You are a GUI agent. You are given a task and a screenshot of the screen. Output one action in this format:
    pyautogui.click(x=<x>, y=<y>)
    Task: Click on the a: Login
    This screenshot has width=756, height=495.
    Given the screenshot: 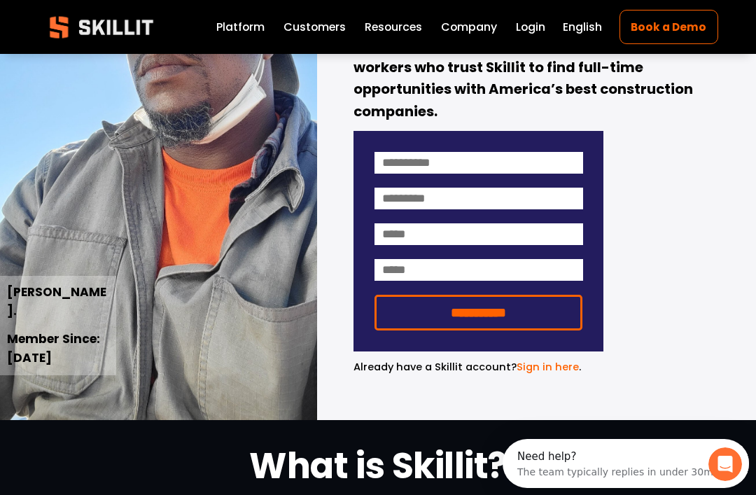 What is the action you would take?
    pyautogui.click(x=531, y=27)
    